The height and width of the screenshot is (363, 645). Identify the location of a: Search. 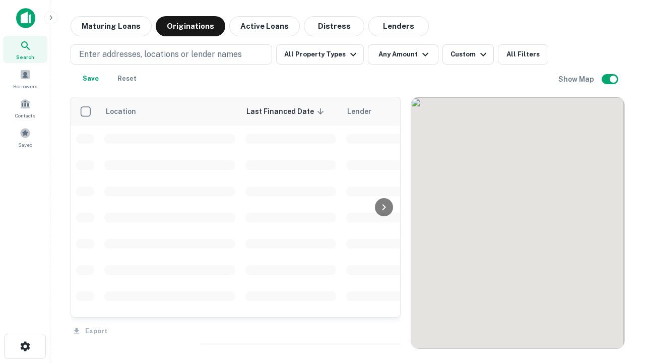
(25, 49).